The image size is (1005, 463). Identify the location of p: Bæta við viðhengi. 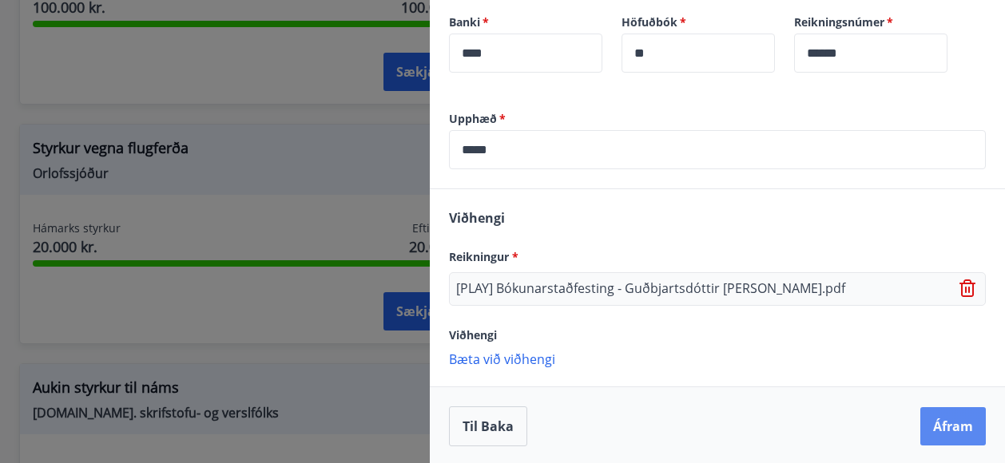
(717, 359).